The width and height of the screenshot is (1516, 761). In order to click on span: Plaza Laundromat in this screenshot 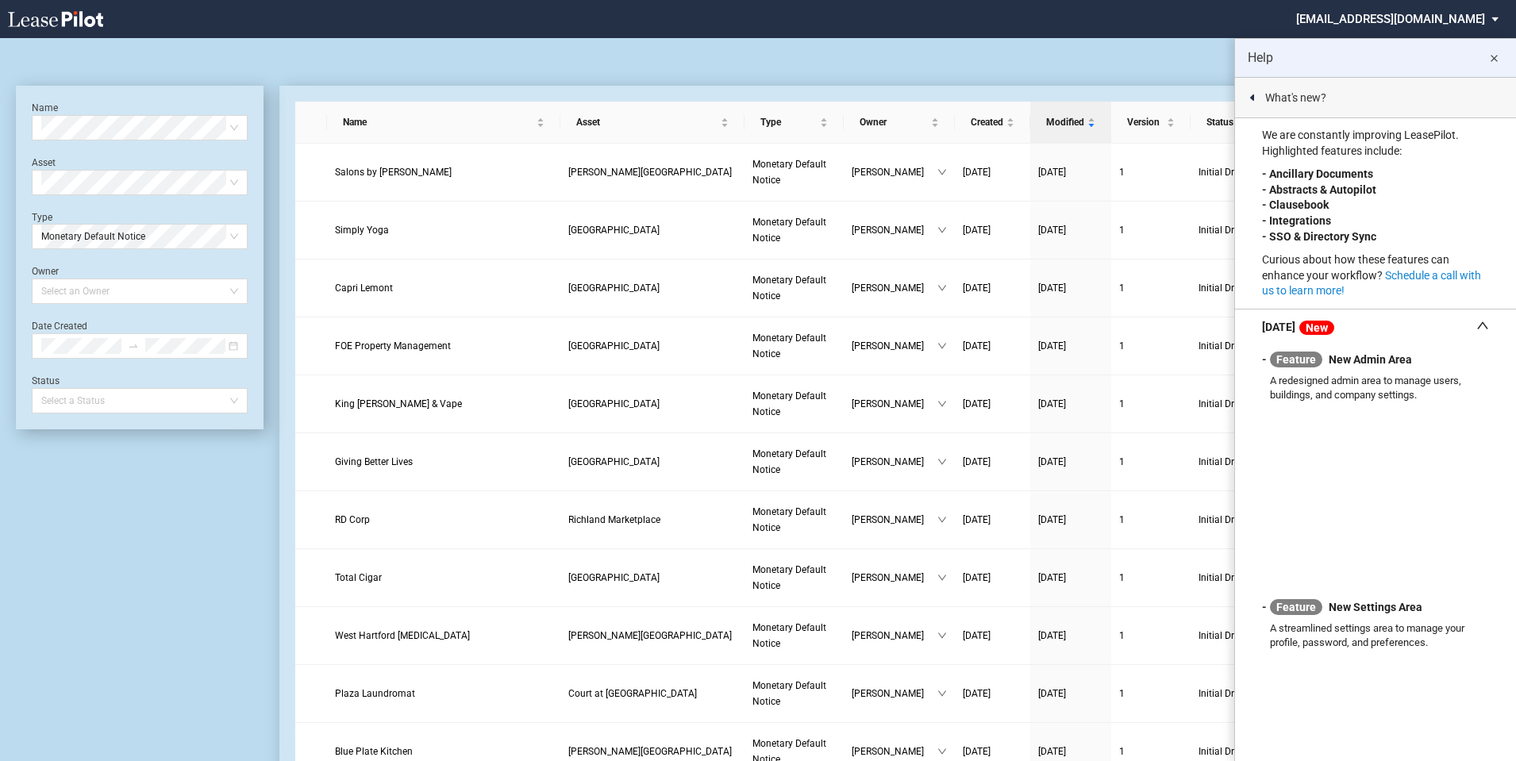, I will do `click(375, 694)`.